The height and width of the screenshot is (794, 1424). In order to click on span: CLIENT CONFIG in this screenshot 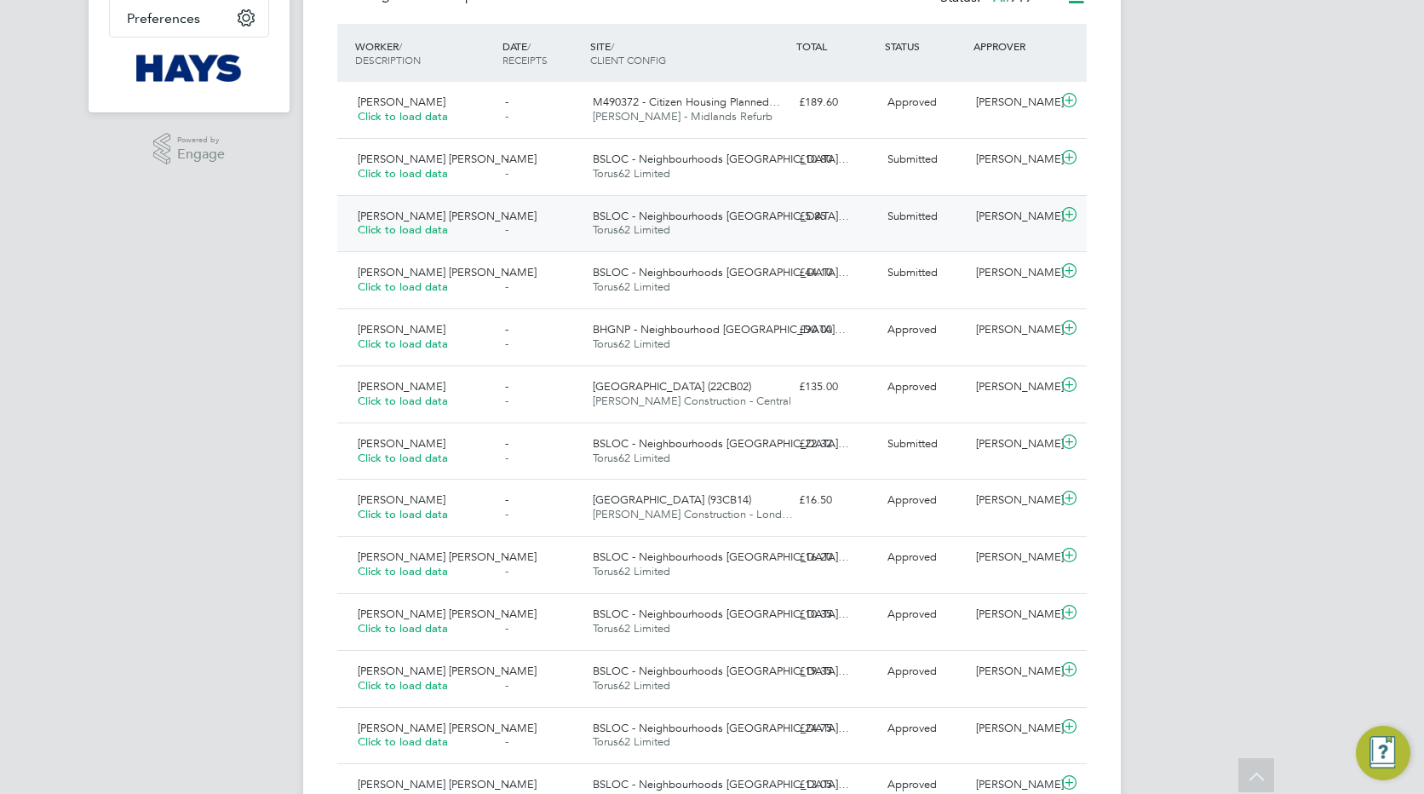, I will do `click(628, 60)`.